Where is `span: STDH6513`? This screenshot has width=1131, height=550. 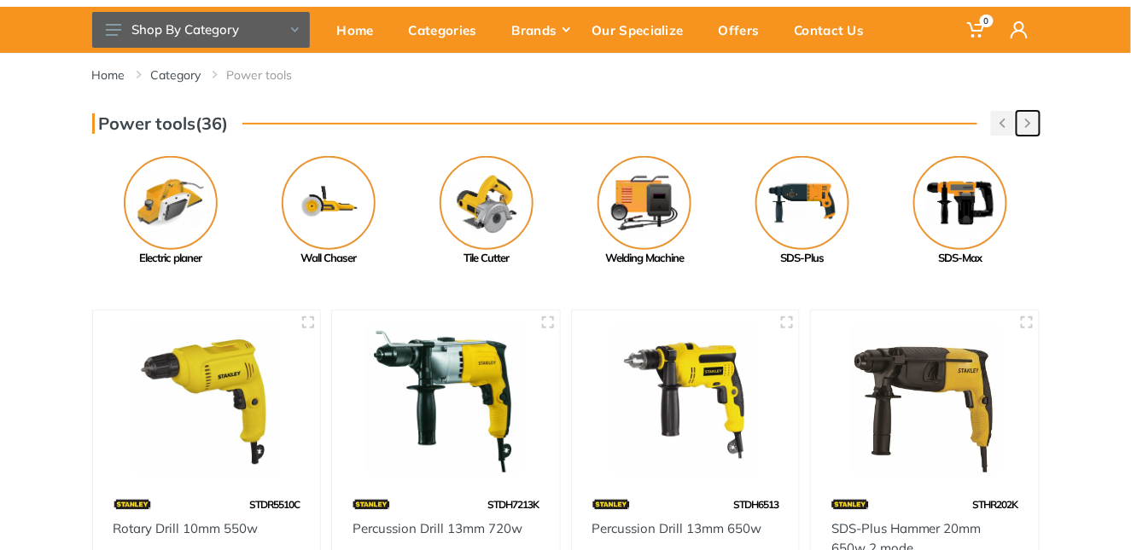
span: STDH6513 is located at coordinates (755, 504).